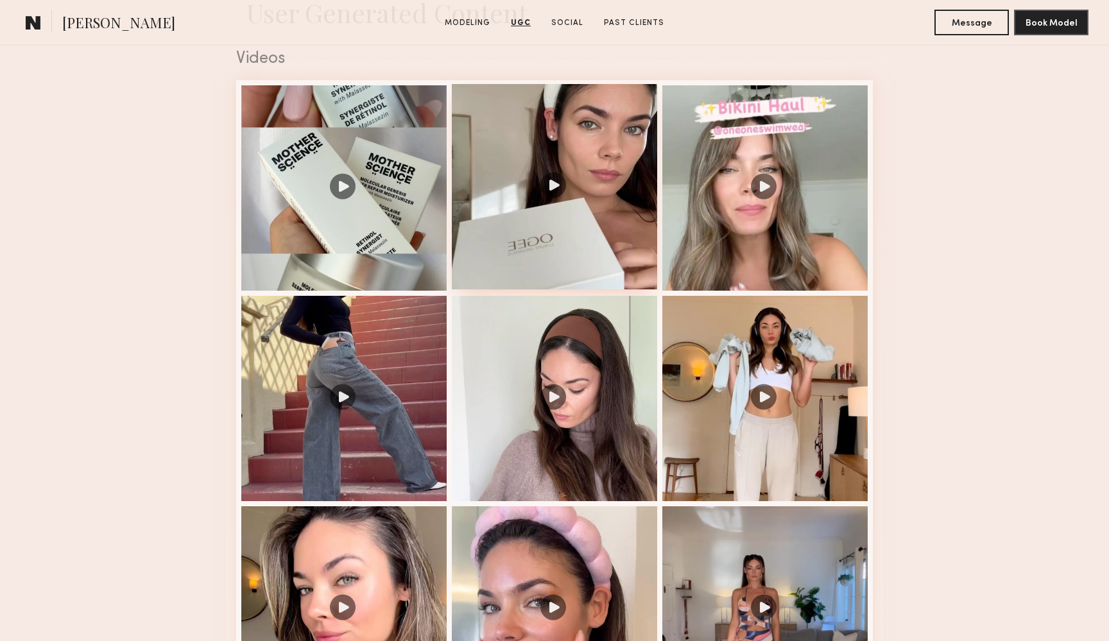 The height and width of the screenshot is (641, 1109). Describe the element at coordinates (567, 23) in the screenshot. I see `a: Social` at that location.